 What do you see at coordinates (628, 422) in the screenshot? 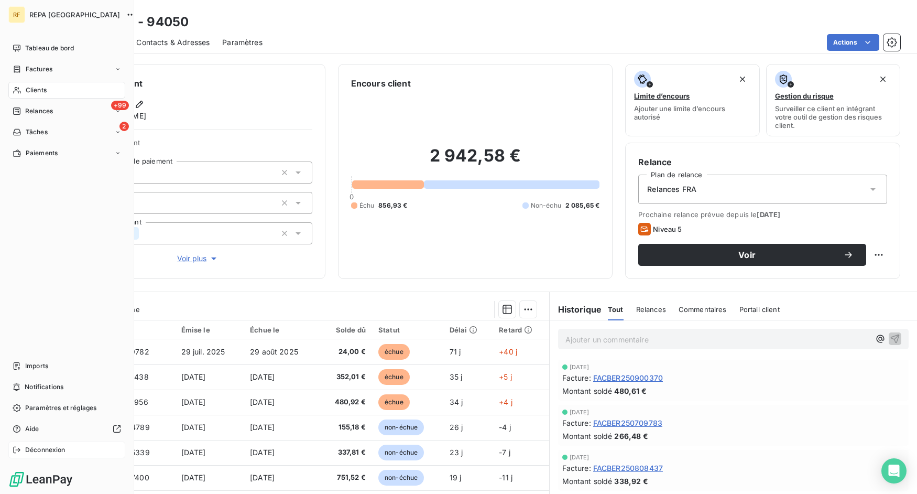
I see `span: FACBER250709783` at bounding box center [628, 422].